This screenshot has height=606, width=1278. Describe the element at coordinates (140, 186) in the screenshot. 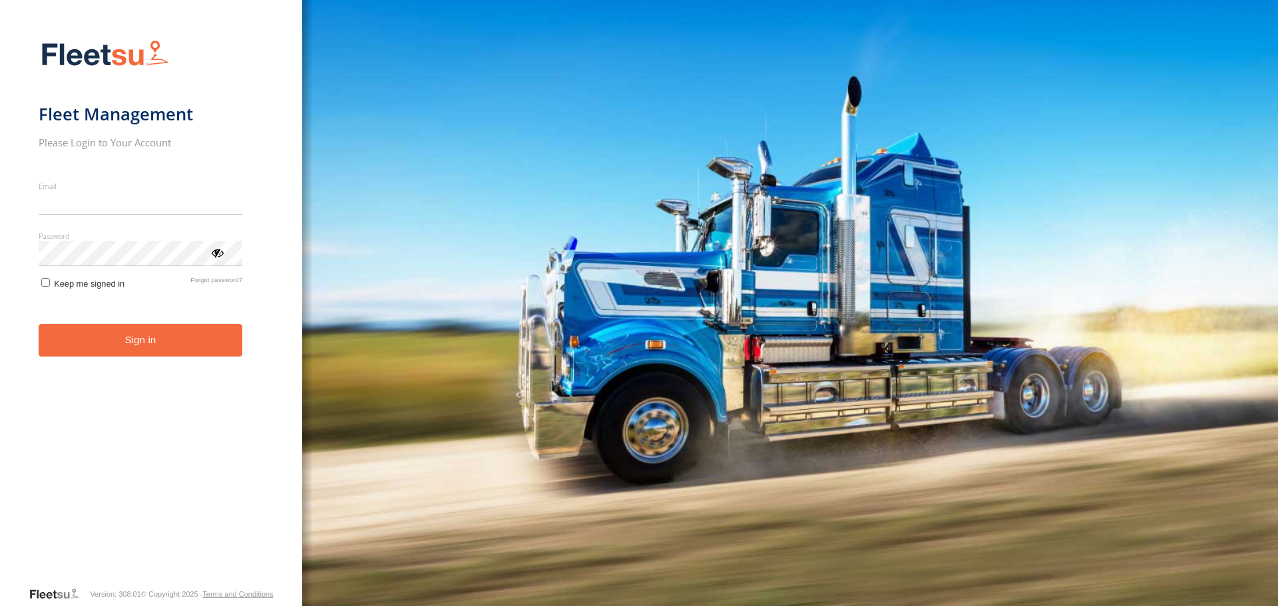

I see `label: Email` at that location.